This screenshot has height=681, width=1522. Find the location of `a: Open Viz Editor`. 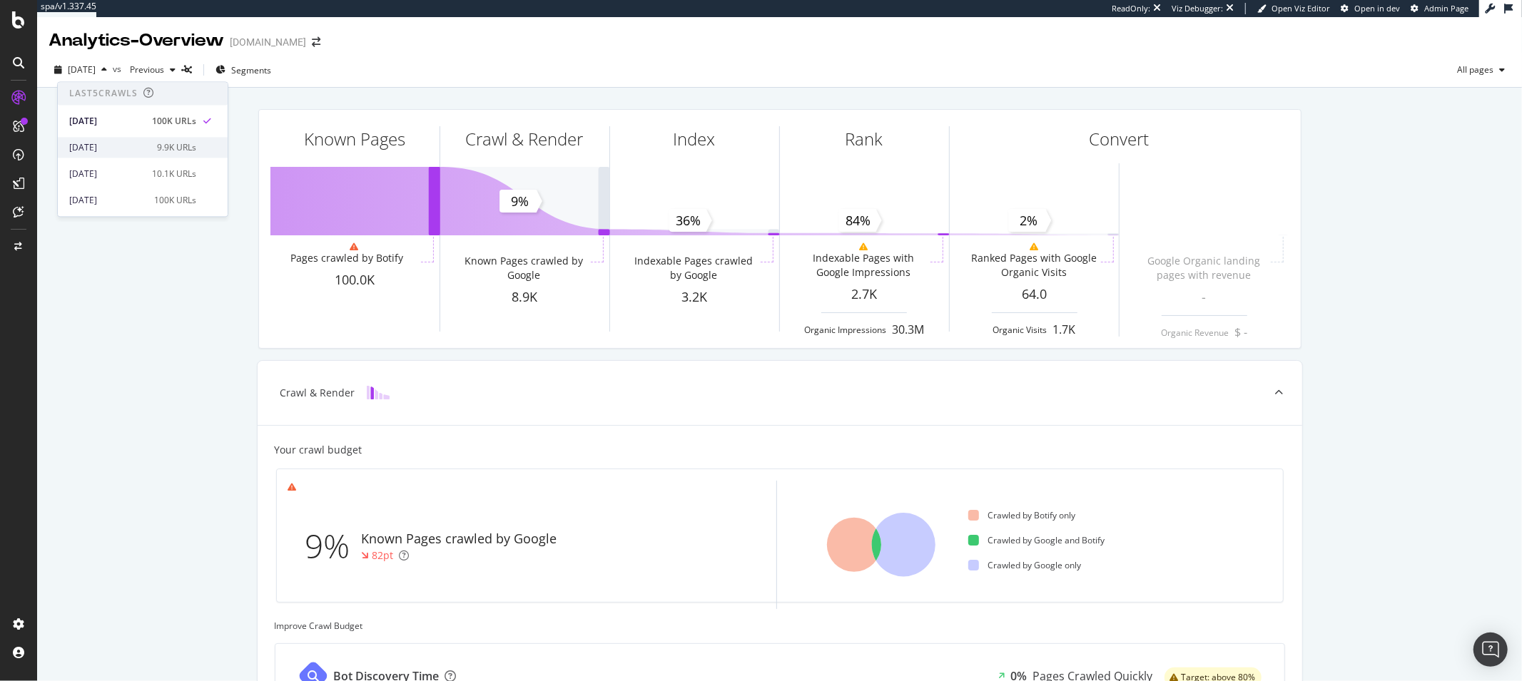

a: Open Viz Editor is located at coordinates (1294, 9).